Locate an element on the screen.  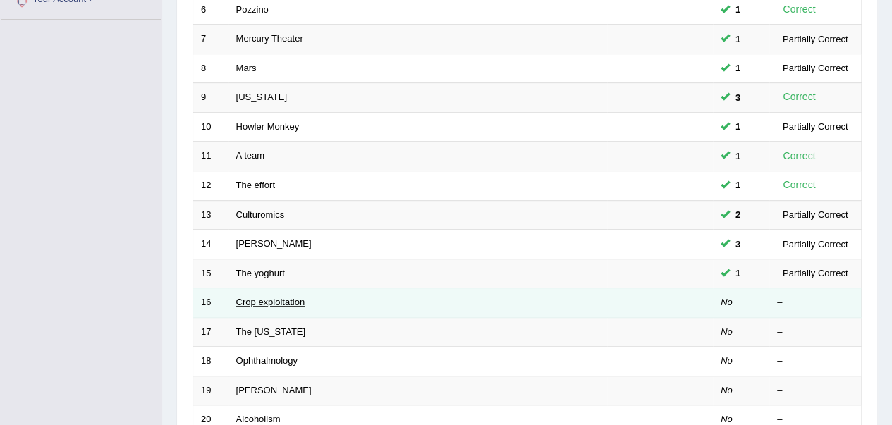
td: 7 is located at coordinates (211, 39).